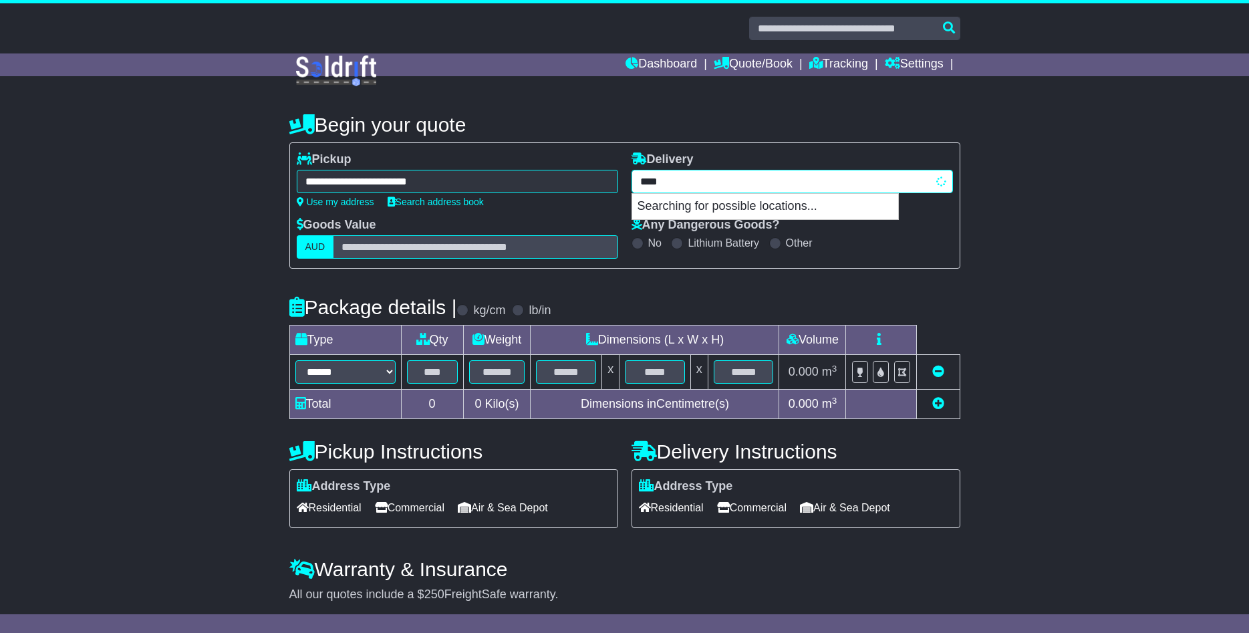  Describe the element at coordinates (753, 65) in the screenshot. I see `a: Quote/Book` at that location.